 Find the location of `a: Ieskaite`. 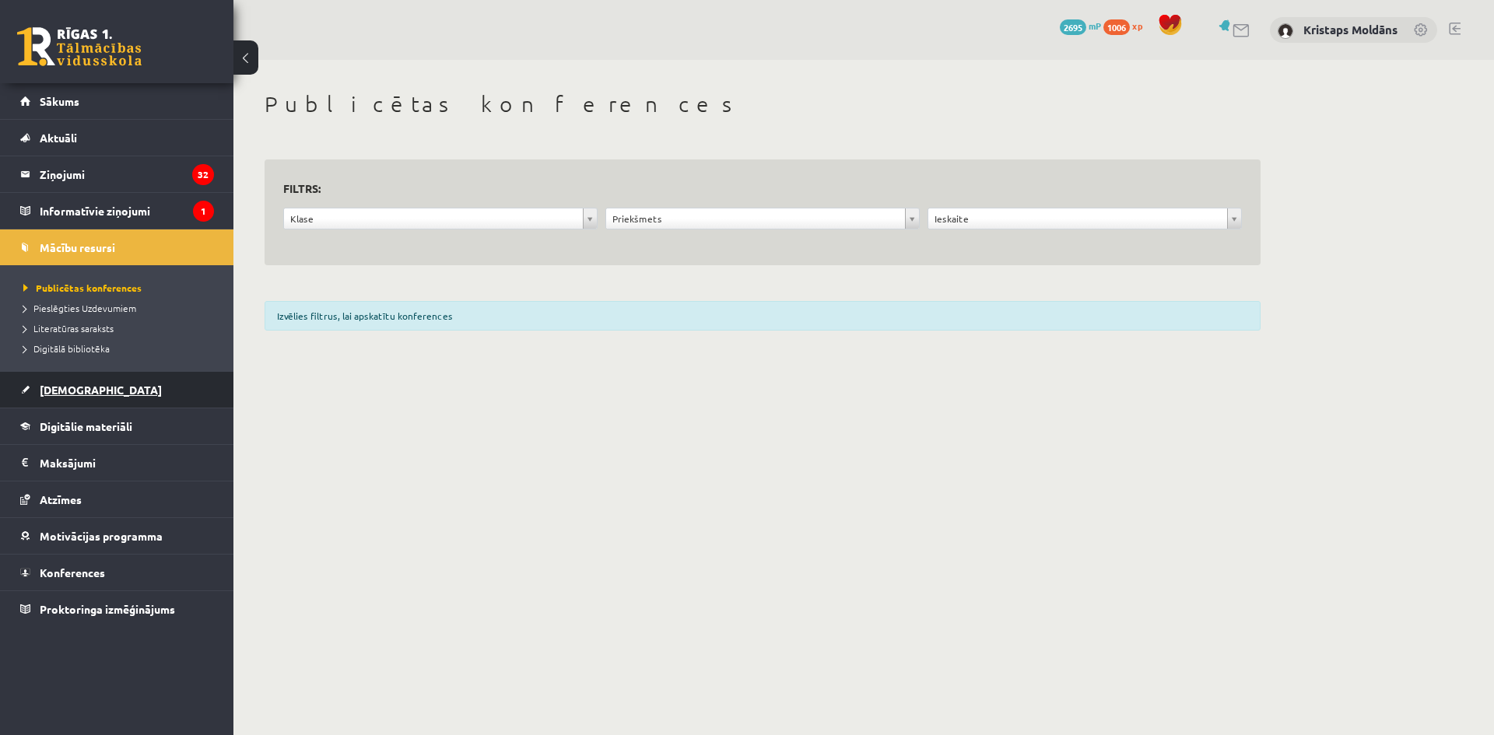

a: Ieskaite is located at coordinates (1085, 219).